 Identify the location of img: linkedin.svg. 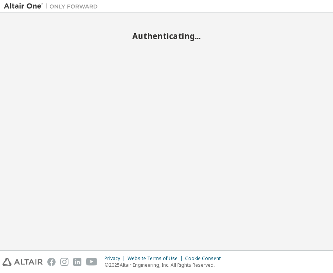
(77, 262).